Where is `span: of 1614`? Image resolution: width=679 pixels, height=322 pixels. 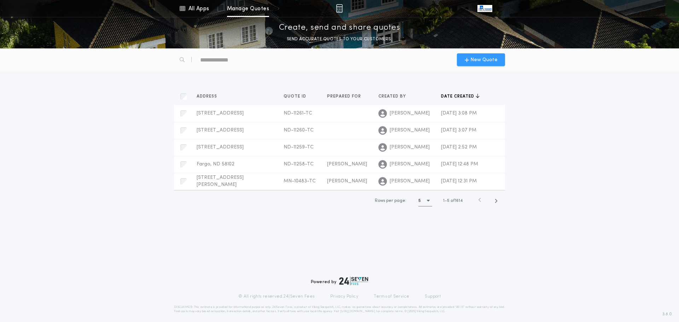 span: of 1614 is located at coordinates (456, 201).